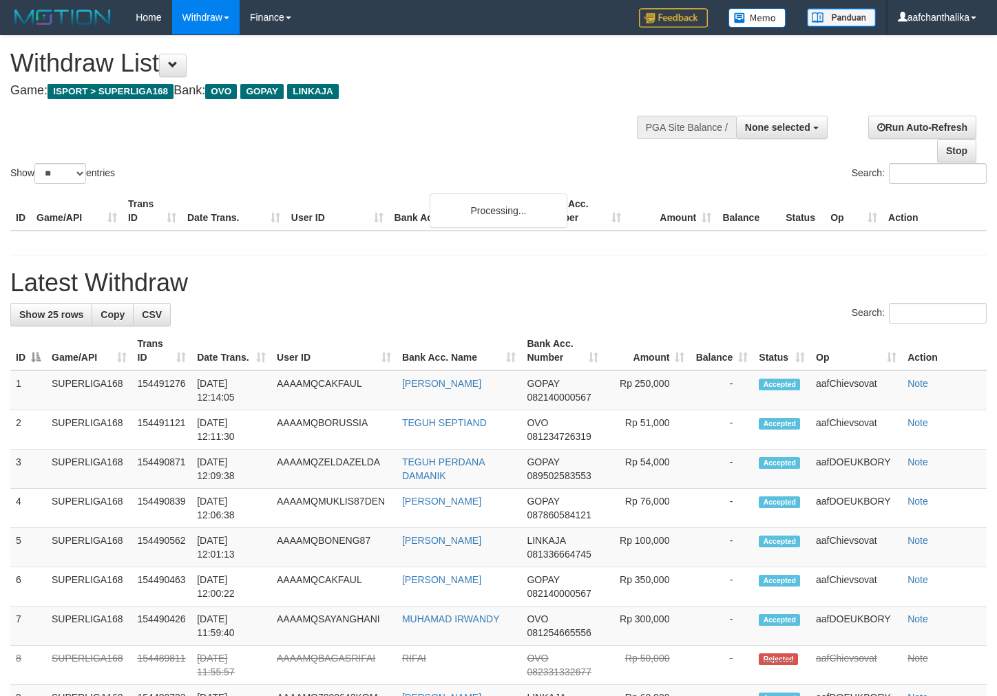 The height and width of the screenshot is (696, 997). Describe the element at coordinates (558, 476) in the screenshot. I see `span: Copy 089502583553 to clipboard` at that location.